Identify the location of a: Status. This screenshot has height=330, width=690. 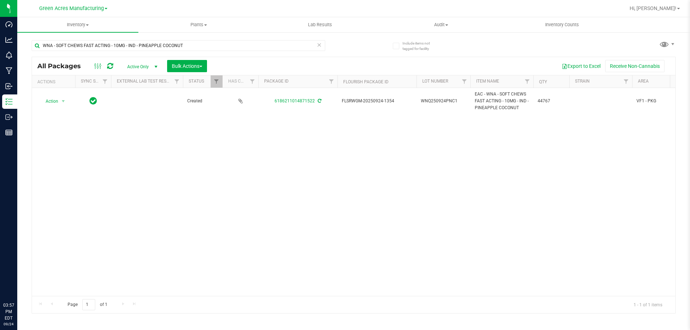
(196, 81).